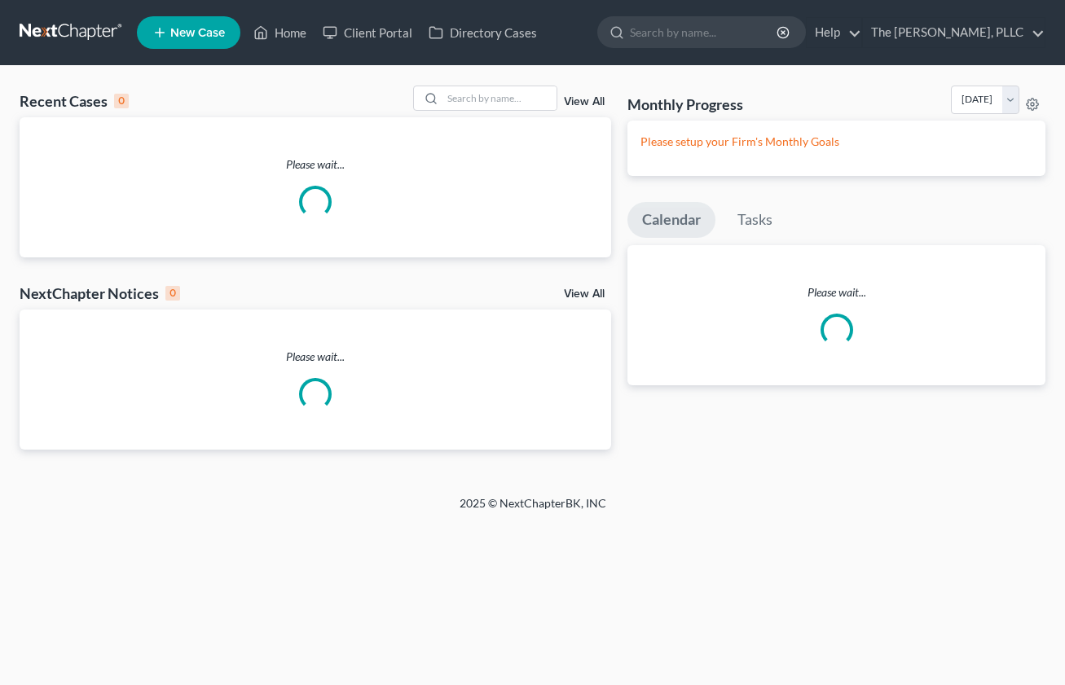  Describe the element at coordinates (755, 220) in the screenshot. I see `a: Tasks` at that location.